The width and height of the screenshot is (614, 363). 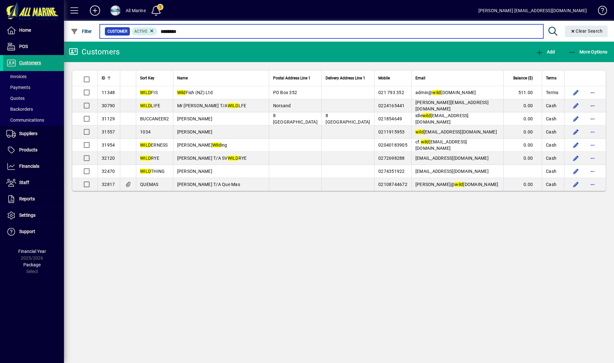 I want to click on span: Settings, so click(x=27, y=215).